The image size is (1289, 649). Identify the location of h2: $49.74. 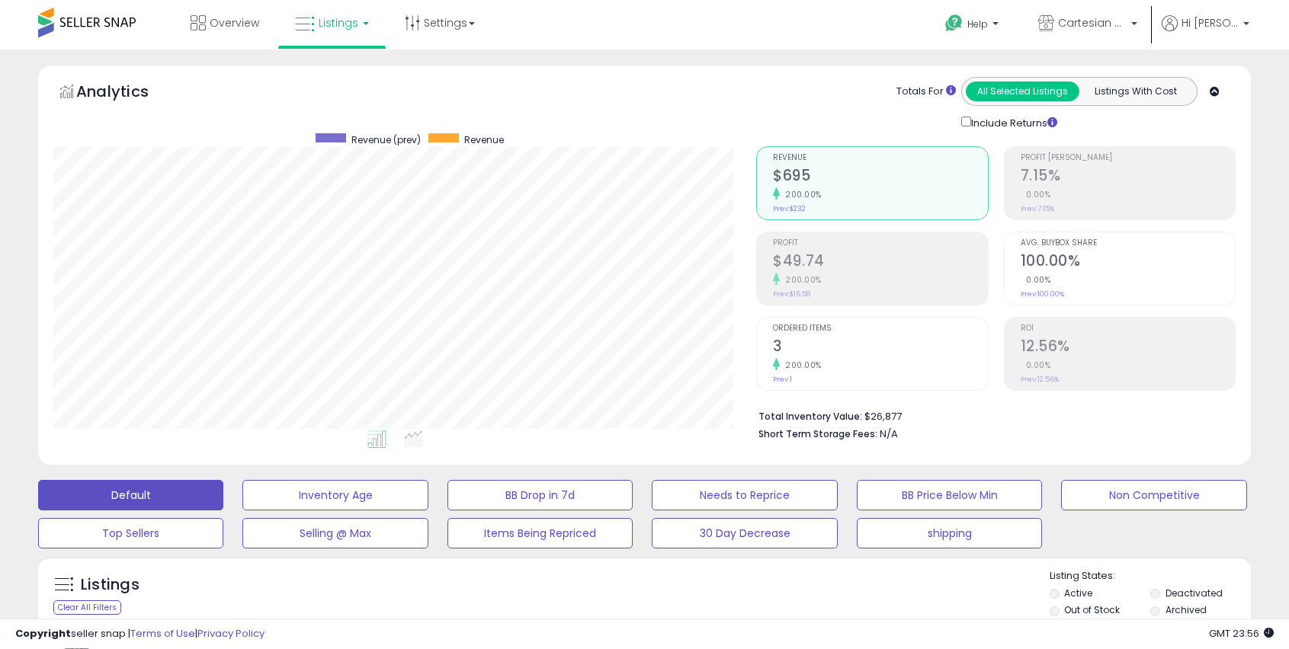
(879, 262).